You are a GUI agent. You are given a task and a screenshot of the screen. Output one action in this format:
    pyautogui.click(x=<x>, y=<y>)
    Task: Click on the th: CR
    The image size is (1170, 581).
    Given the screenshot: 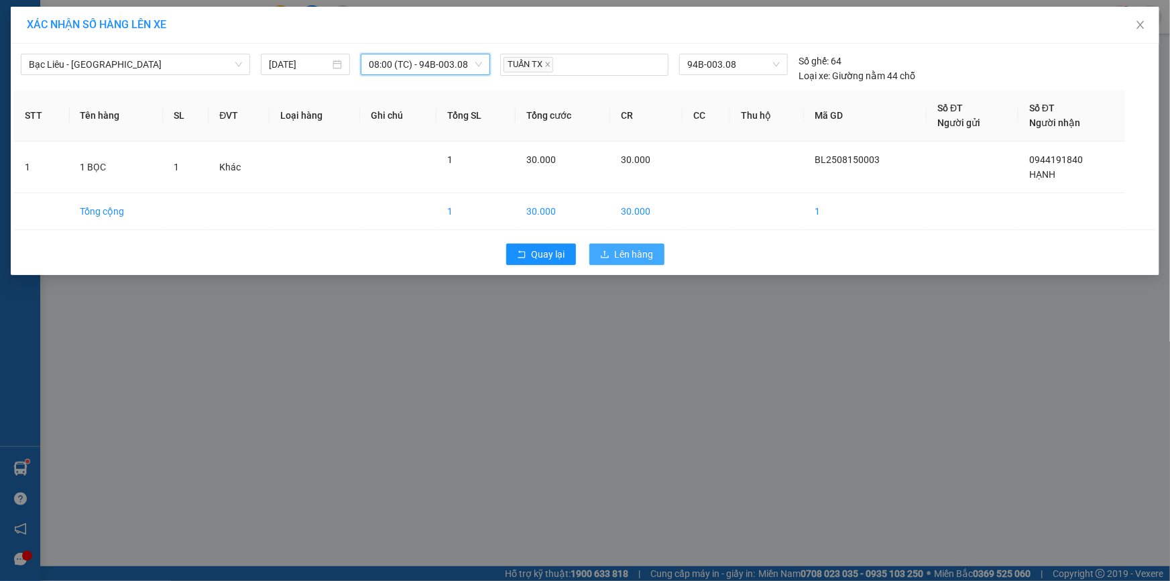 What is the action you would take?
    pyautogui.click(x=646, y=115)
    